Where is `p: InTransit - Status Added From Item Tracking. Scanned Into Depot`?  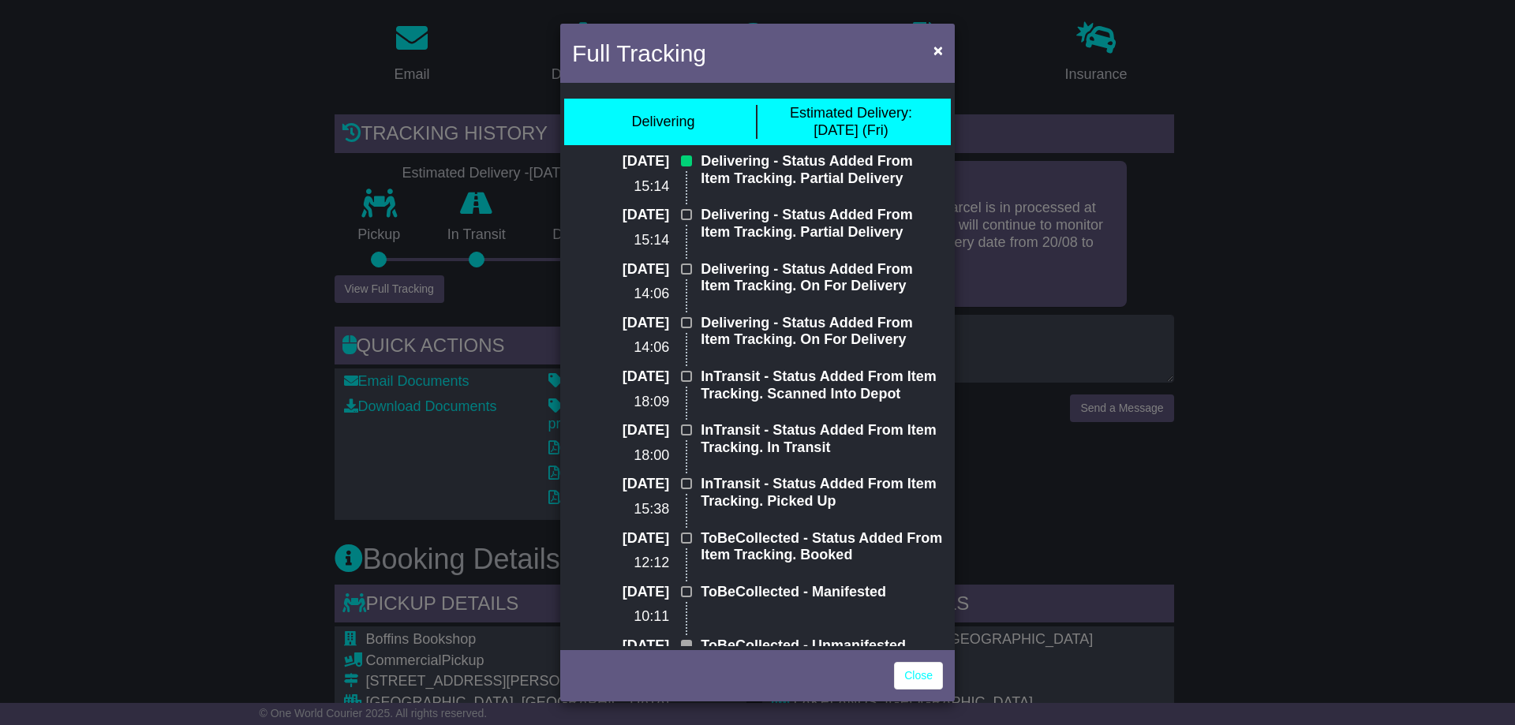
p: InTransit - Status Added From Item Tracking. Scanned Into Depot is located at coordinates (821, 385).